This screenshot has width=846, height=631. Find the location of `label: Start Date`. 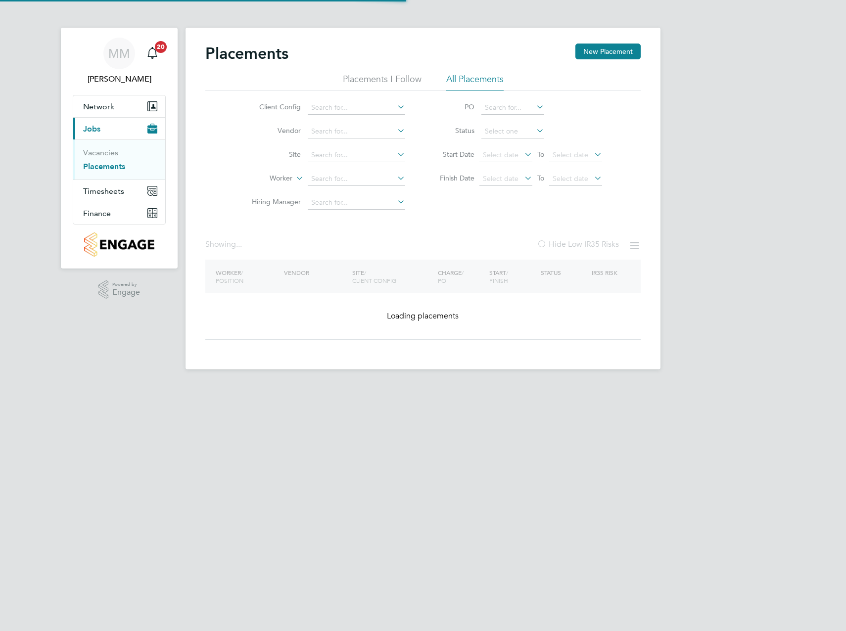

label: Start Date is located at coordinates (452, 154).